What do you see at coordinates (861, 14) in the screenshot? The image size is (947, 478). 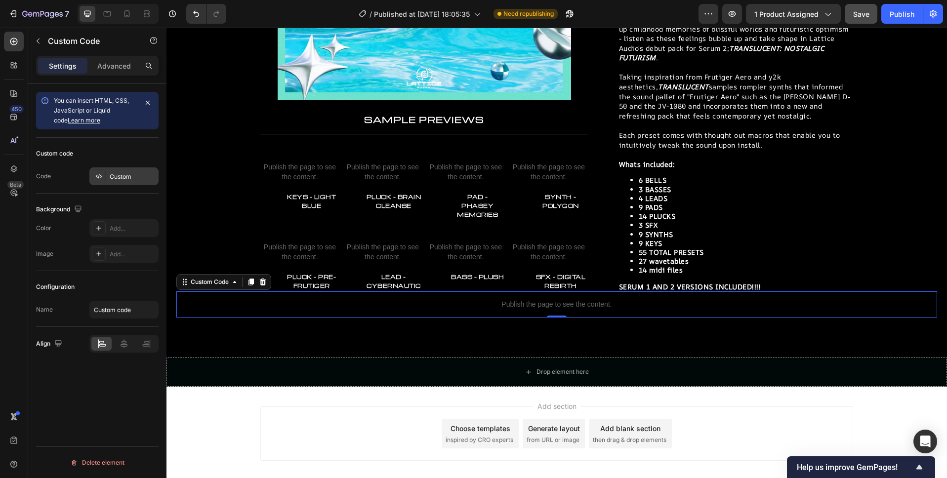 I see `button: Save` at bounding box center [861, 14].